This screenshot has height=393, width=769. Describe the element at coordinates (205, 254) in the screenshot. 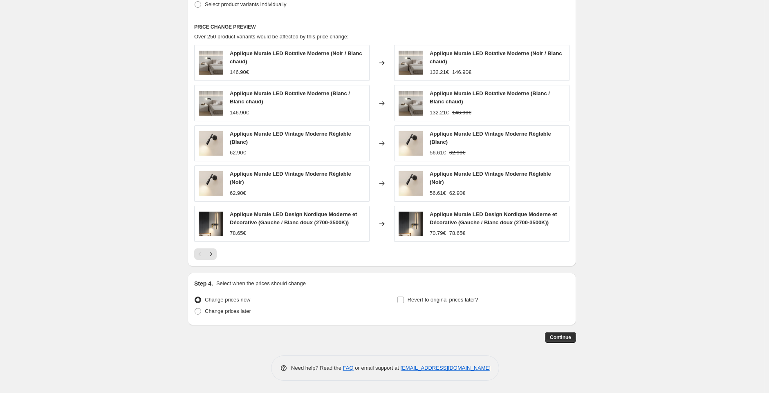

I see `nav: Pagination` at that location.